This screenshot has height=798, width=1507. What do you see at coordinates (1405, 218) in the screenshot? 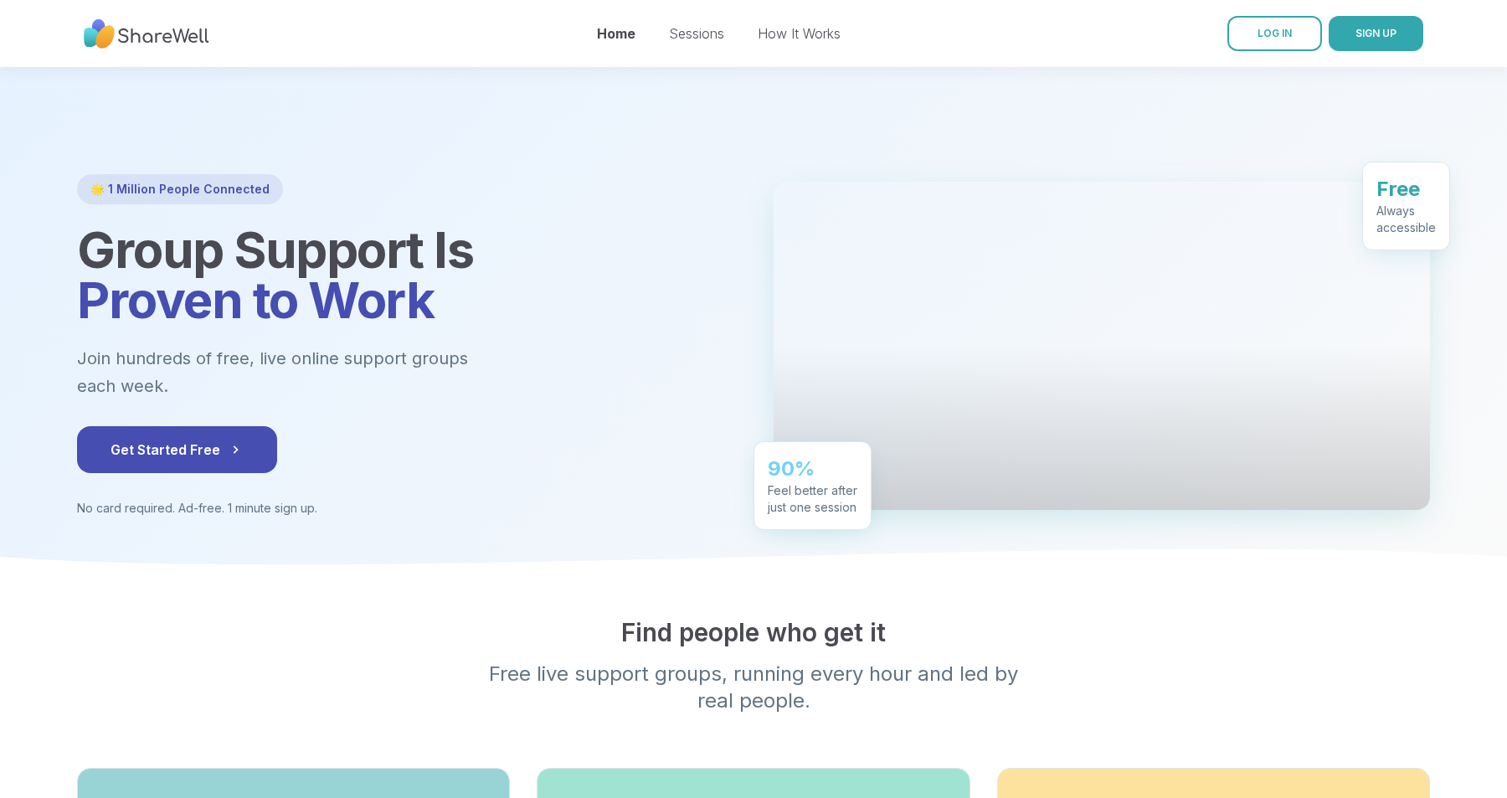
I see `div: Always accessible` at bounding box center [1405, 218].